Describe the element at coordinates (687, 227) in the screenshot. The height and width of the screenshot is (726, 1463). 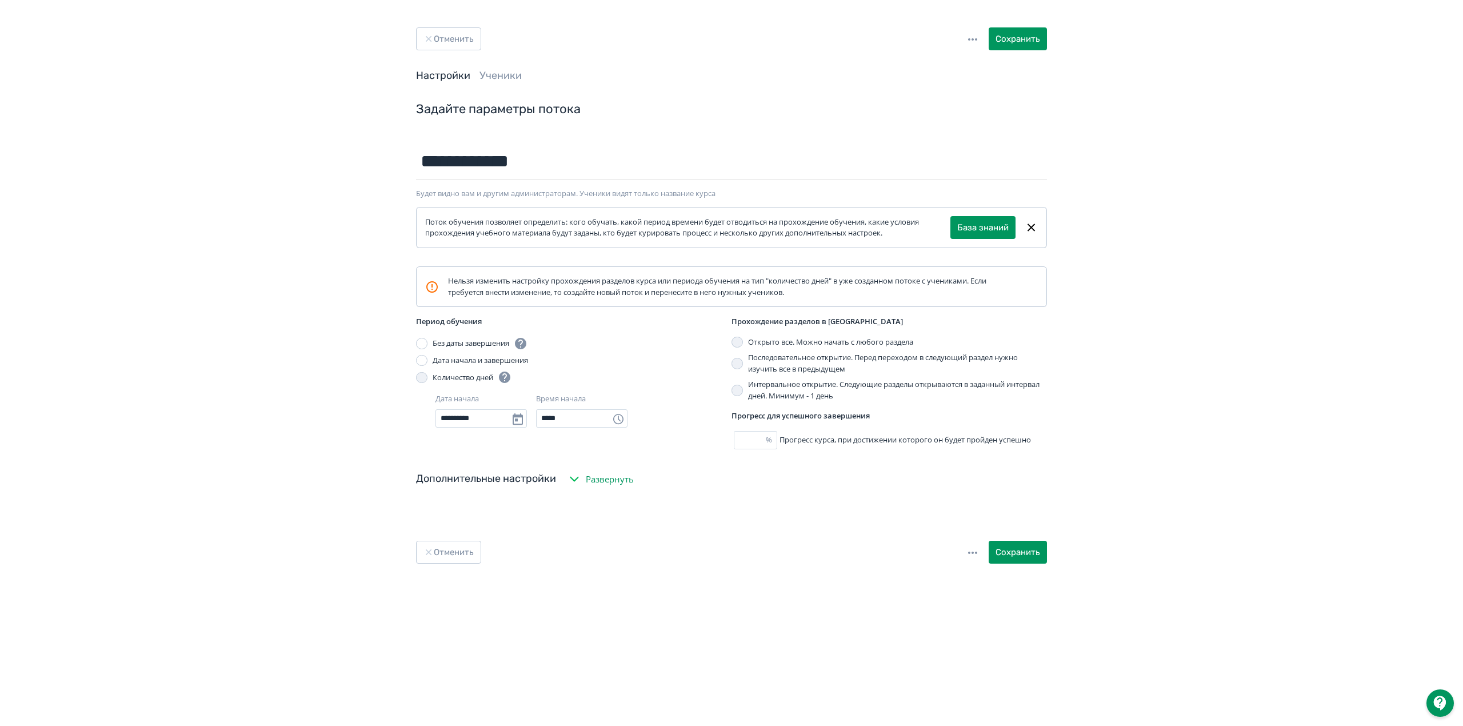
I see `div: Поток обучения позволяет определить: кого обучать, какой период времени будет отводиться на прохо...` at that location.